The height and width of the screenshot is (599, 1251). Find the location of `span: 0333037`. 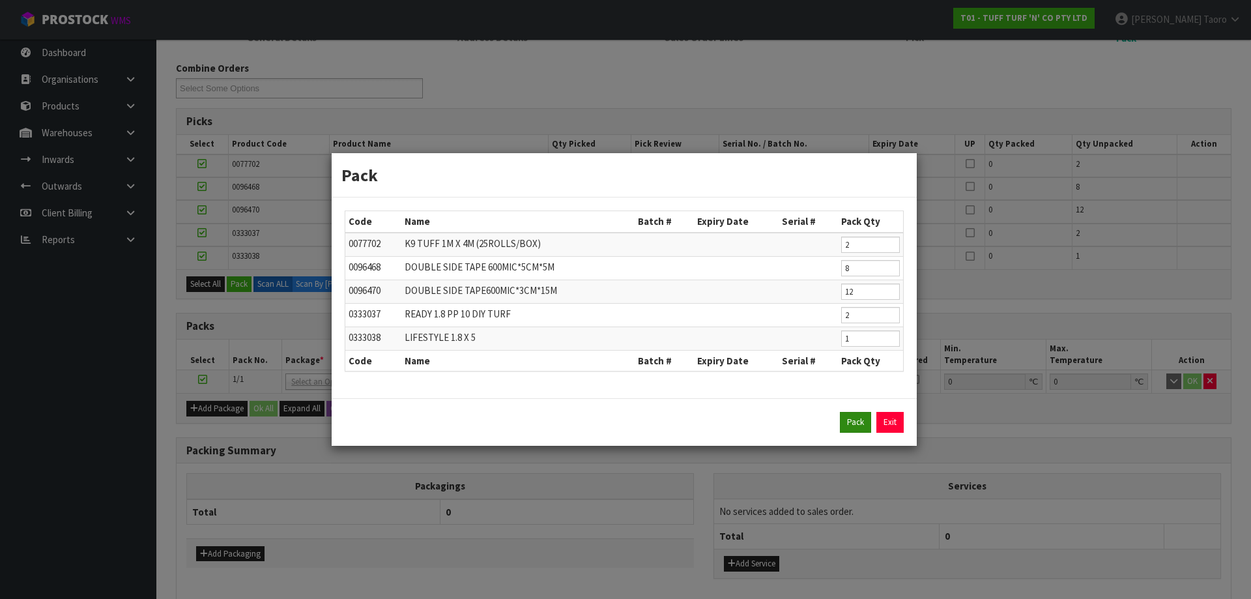

span: 0333037 is located at coordinates (364, 313).